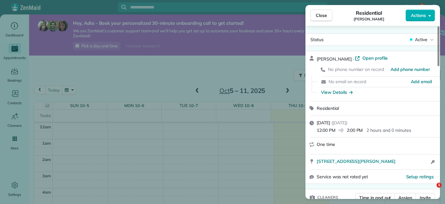 This screenshot has width=445, height=204. Describe the element at coordinates (356, 69) in the screenshot. I see `span: No phone number on record` at that location.